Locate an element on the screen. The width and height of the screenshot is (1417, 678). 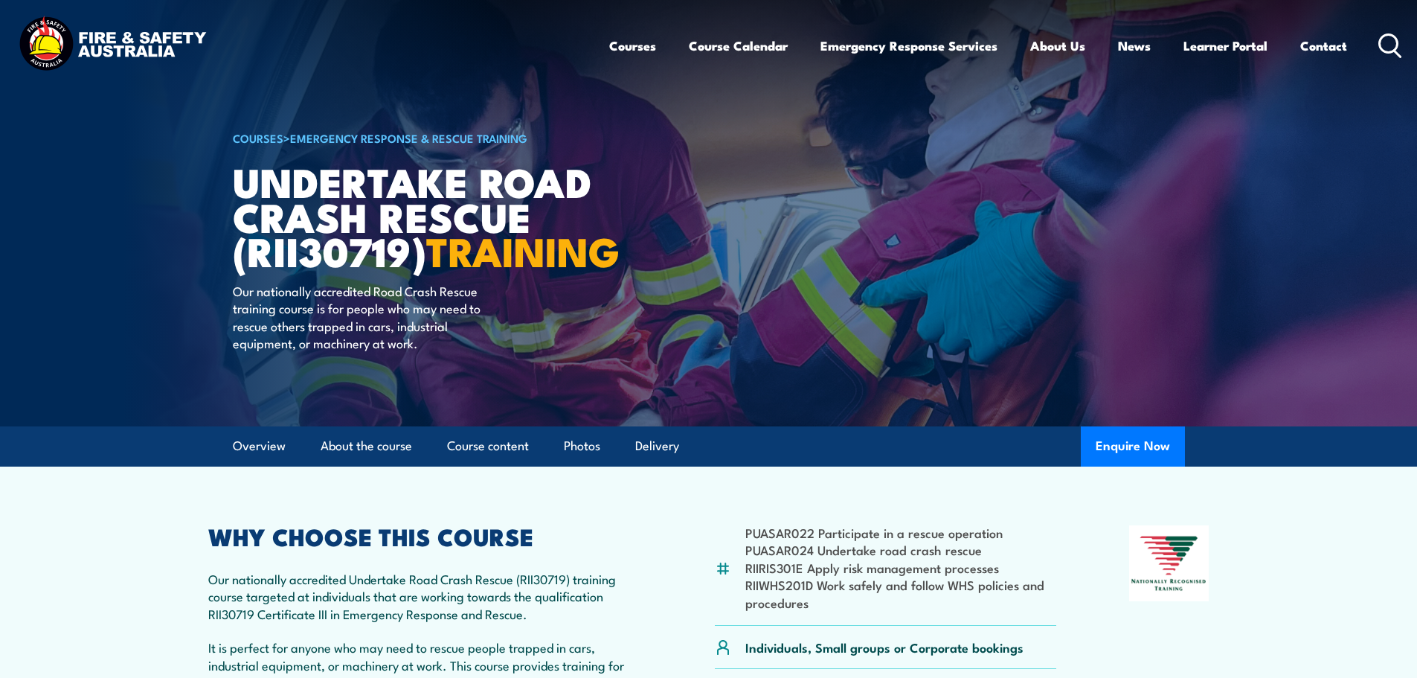
h2: WHY CHOOSE THIS COURSE is located at coordinates (426, 536).